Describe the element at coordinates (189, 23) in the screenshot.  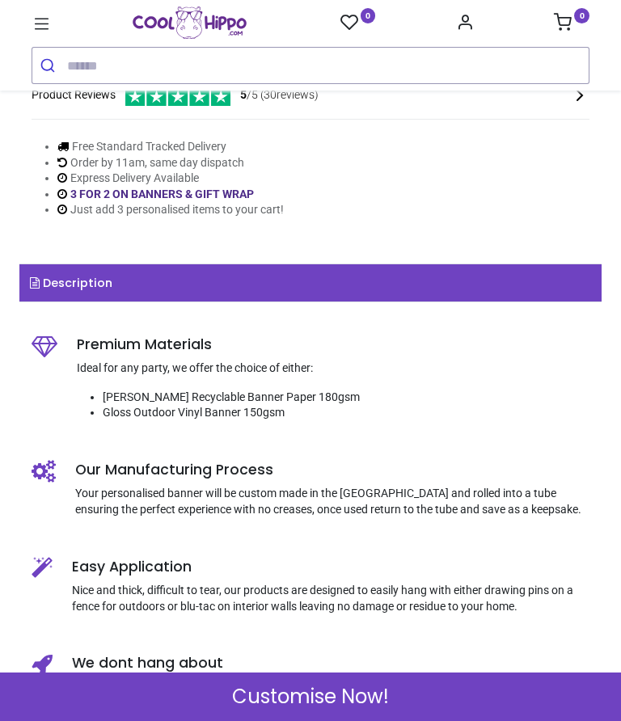
I see `a: Logo of Cool Hippo` at that location.